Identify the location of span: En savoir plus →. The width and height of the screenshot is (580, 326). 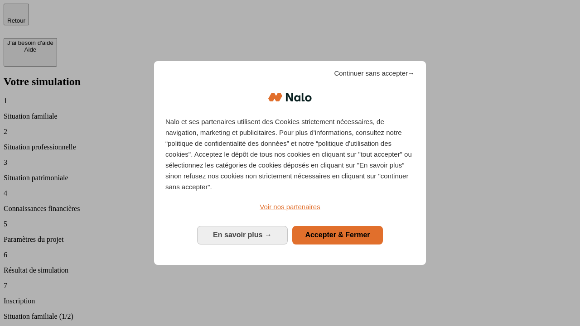
(243, 235).